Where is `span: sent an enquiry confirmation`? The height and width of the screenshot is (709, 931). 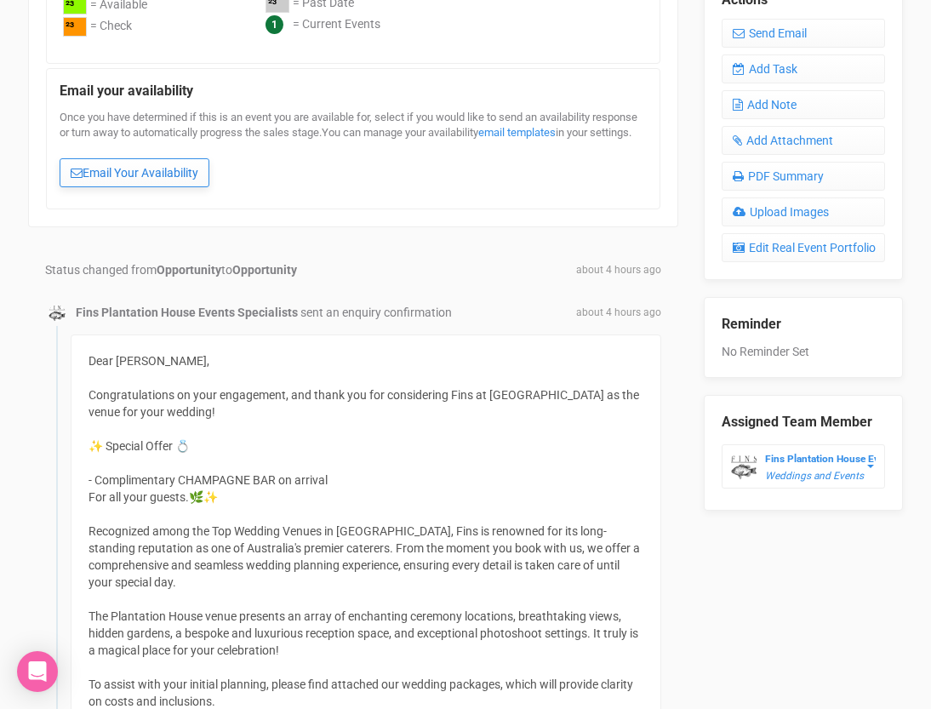 span: sent an enquiry confirmation is located at coordinates (376, 312).